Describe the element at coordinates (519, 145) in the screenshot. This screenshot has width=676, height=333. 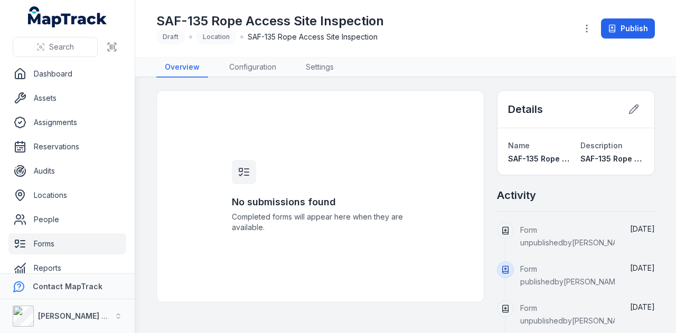
I see `span: Name` at that location.